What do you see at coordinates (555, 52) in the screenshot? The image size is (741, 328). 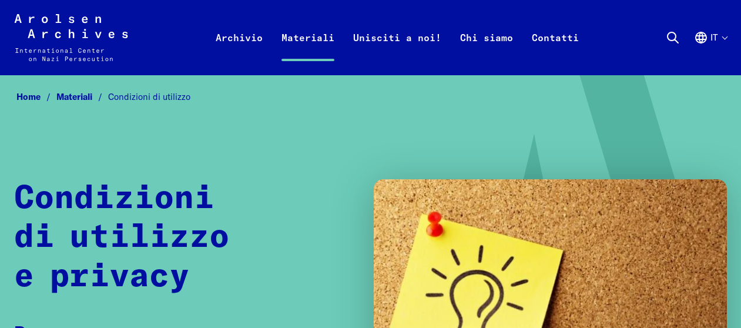 I see `a: Contatti` at bounding box center [555, 52].